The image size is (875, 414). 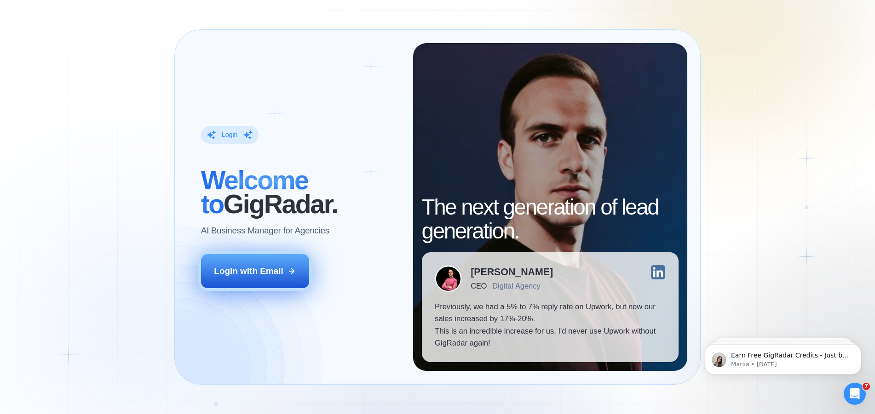 What do you see at coordinates (92, 34) in the screenshot?
I see `div: message notification from Mariia, 1w ago. Earn Free GigRadar Credits - Just by Sharing Your Story...` at bounding box center [92, 34].